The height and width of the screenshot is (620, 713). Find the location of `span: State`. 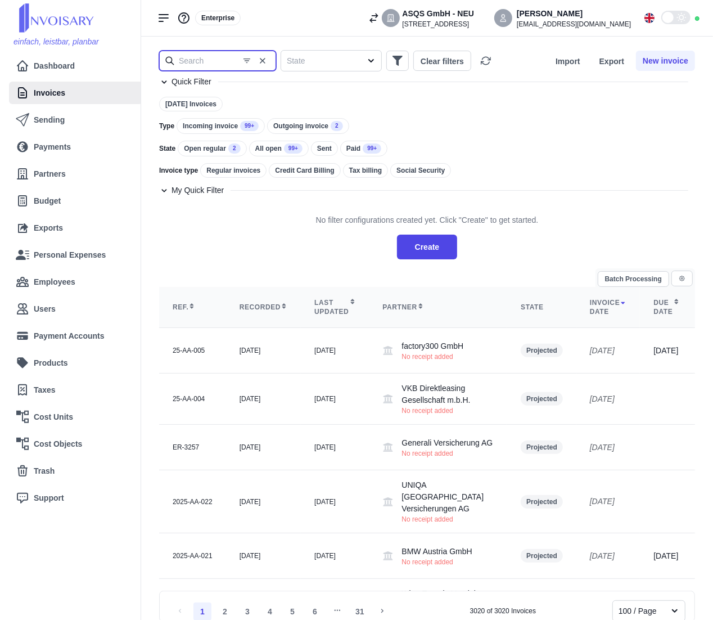

span: State is located at coordinates (167, 148).